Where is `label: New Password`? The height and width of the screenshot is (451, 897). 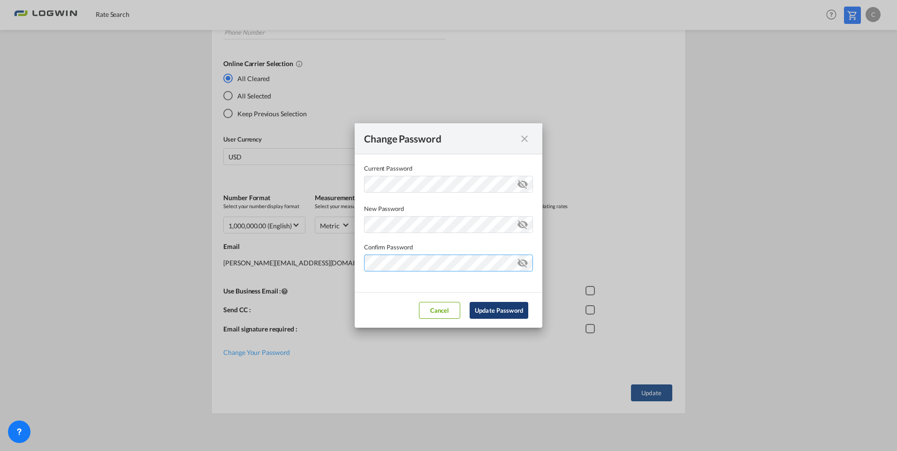 label: New Password is located at coordinates (448, 209).